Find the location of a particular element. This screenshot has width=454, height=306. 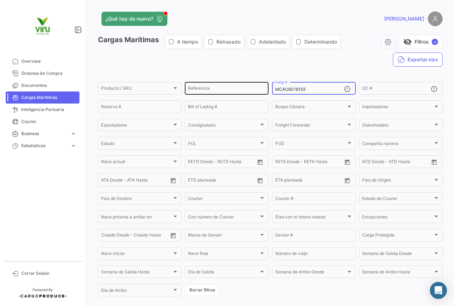

a: Courier is located at coordinates (43, 122).